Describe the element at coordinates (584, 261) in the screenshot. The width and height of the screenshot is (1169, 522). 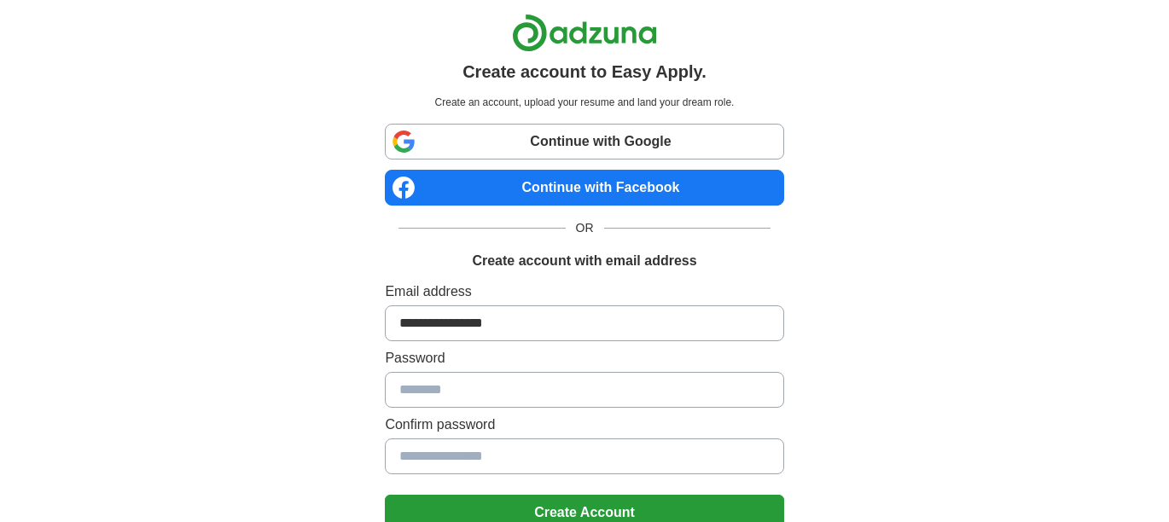
I see `h1: Create account with email address` at that location.